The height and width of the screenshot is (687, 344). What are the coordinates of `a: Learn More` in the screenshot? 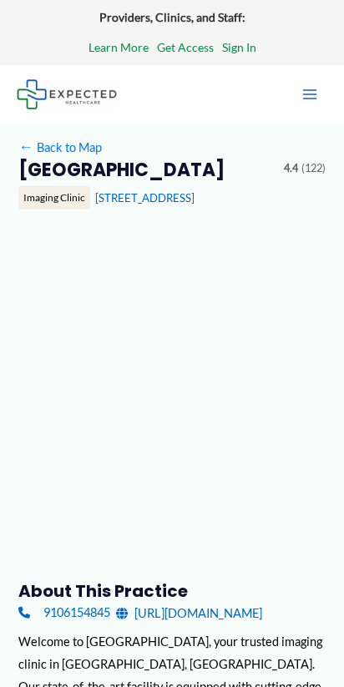 It's located at (119, 48).